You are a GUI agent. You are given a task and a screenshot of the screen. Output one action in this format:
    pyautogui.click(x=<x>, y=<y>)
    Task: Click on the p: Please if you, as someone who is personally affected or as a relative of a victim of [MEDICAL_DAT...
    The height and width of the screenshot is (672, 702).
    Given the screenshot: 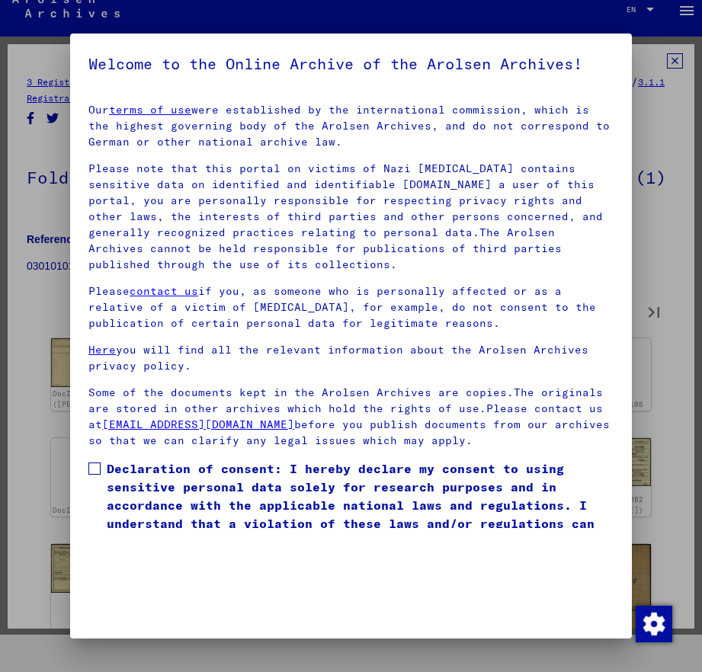 What is the action you would take?
    pyautogui.click(x=350, y=307)
    